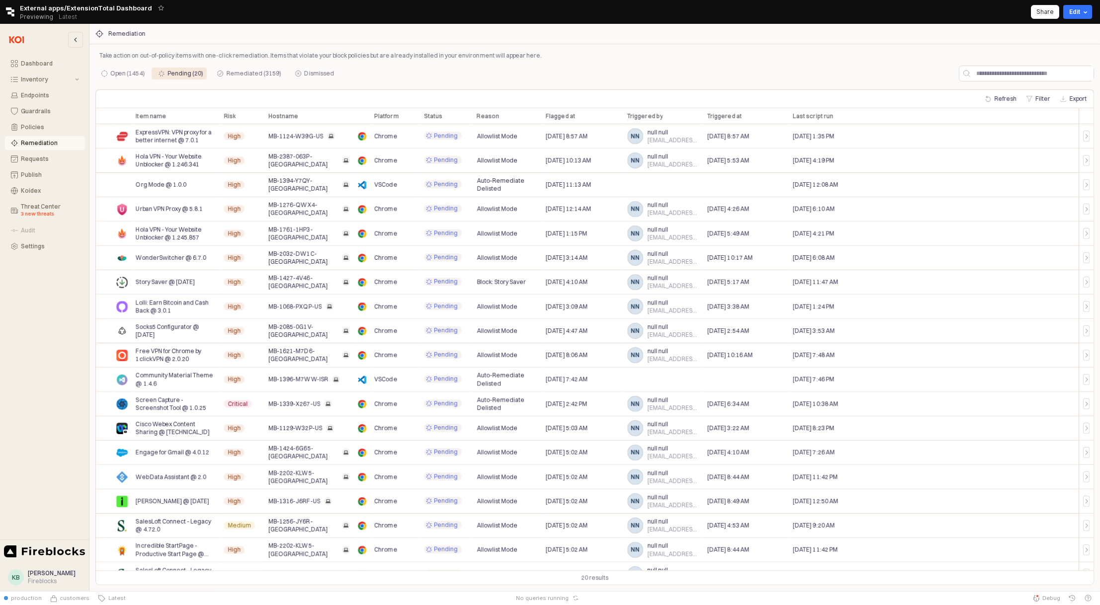  What do you see at coordinates (433, 116) in the screenshot?
I see `span: Status` at bounding box center [433, 116].